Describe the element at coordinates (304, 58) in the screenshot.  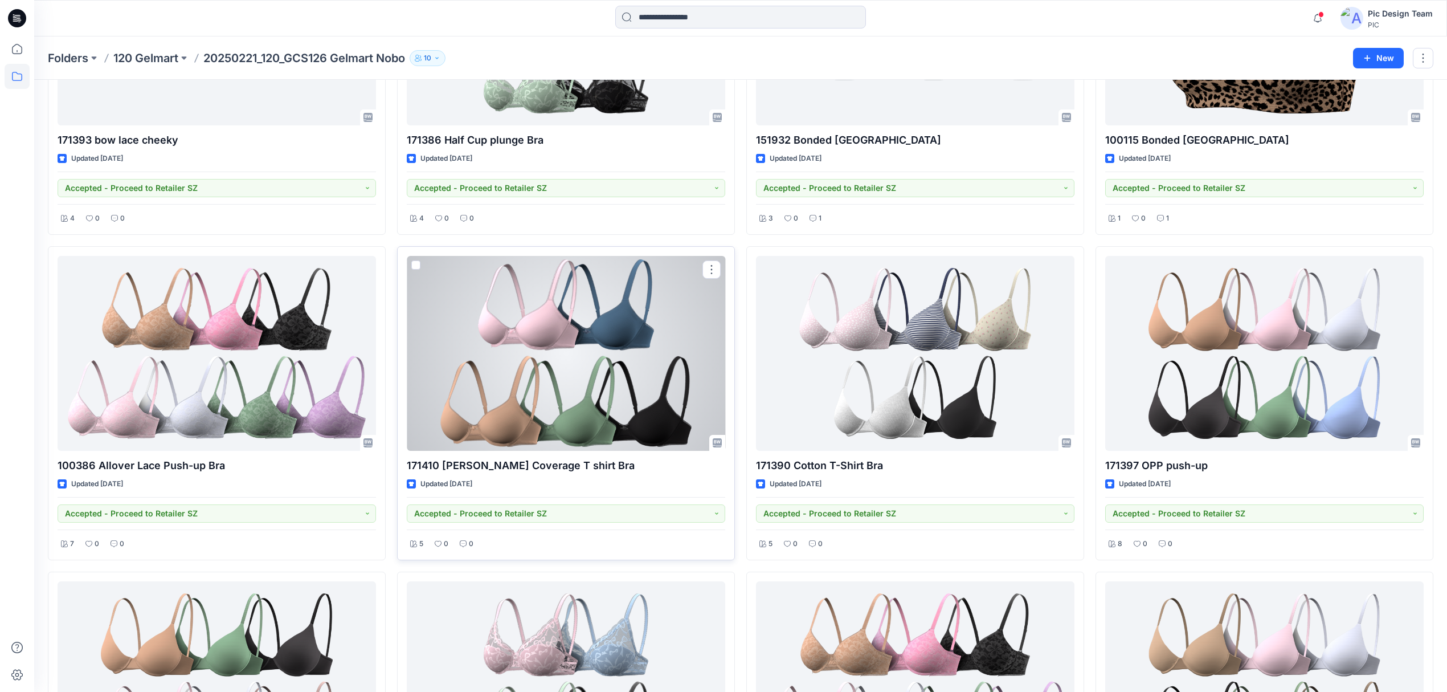
I see `p: 20250221_120_GCS126 Gelmart Nobo` at that location.